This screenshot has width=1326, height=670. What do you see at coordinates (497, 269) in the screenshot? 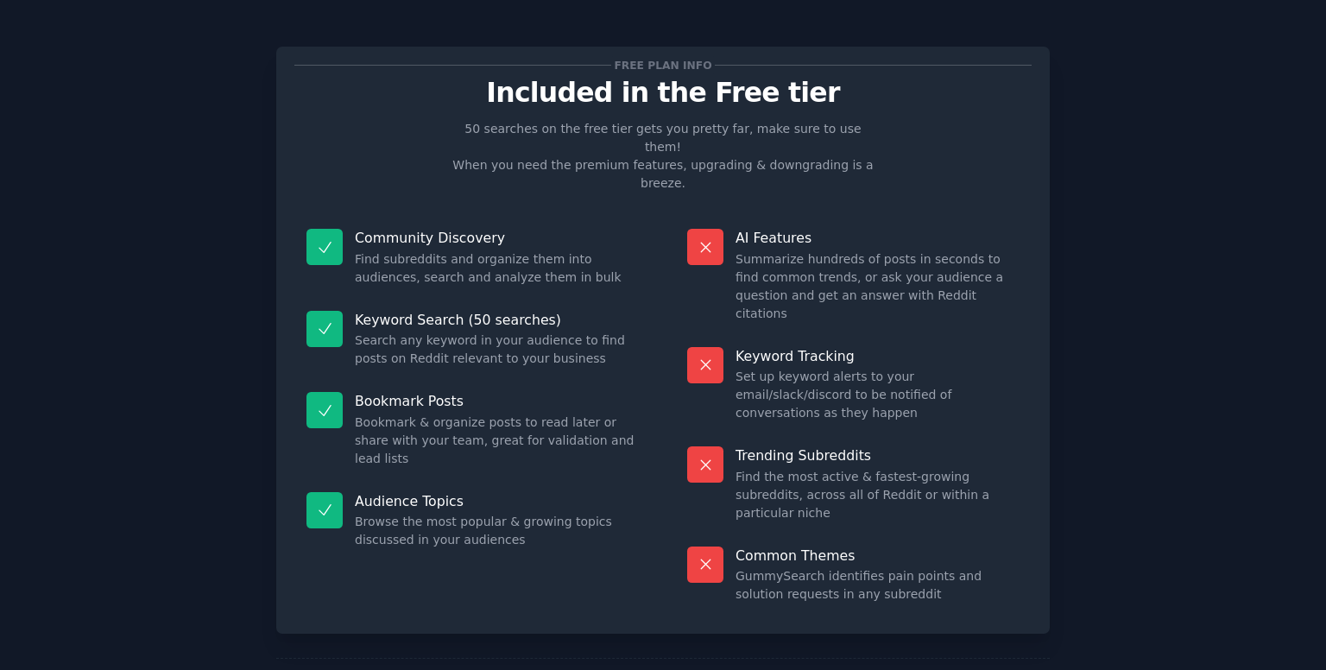
I see `dd: Find subreddits and organize them into audiences, search and analyze them in bulk` at bounding box center [497, 269].